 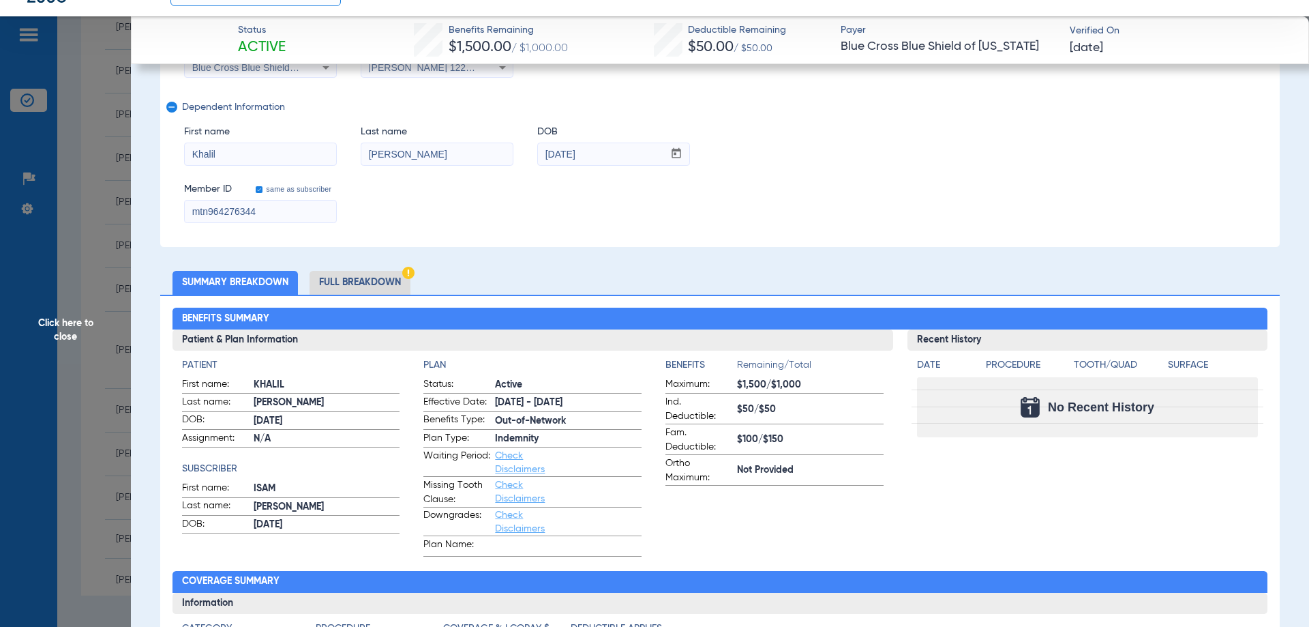 I want to click on h4: Patient, so click(x=291, y=365).